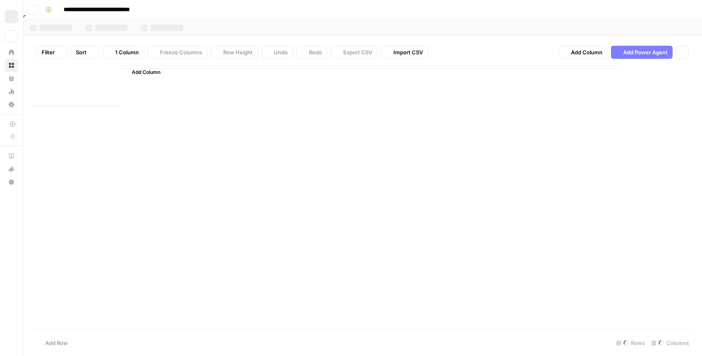  What do you see at coordinates (238, 52) in the screenshot?
I see `span: Row Height` at bounding box center [238, 52].